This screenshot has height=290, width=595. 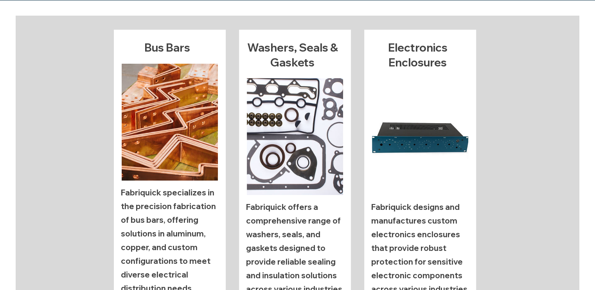 What do you see at coordinates (292, 55) in the screenshot?
I see `span: Washers, Seals & Gaskets` at bounding box center [292, 55].